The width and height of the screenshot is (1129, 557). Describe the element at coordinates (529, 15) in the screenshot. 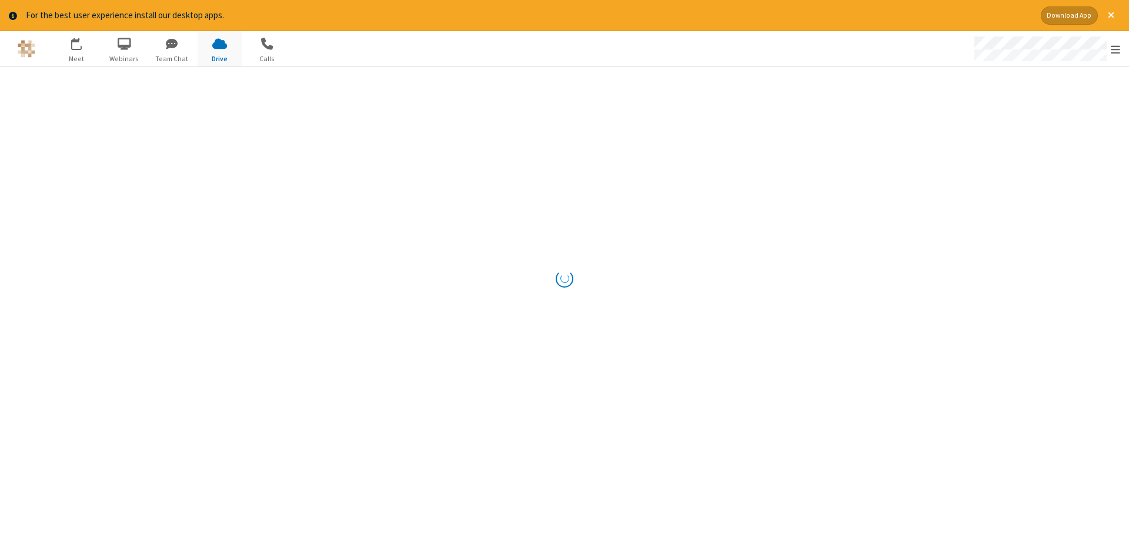

I see `div: For the best user experience install our desktop apps.` at that location.